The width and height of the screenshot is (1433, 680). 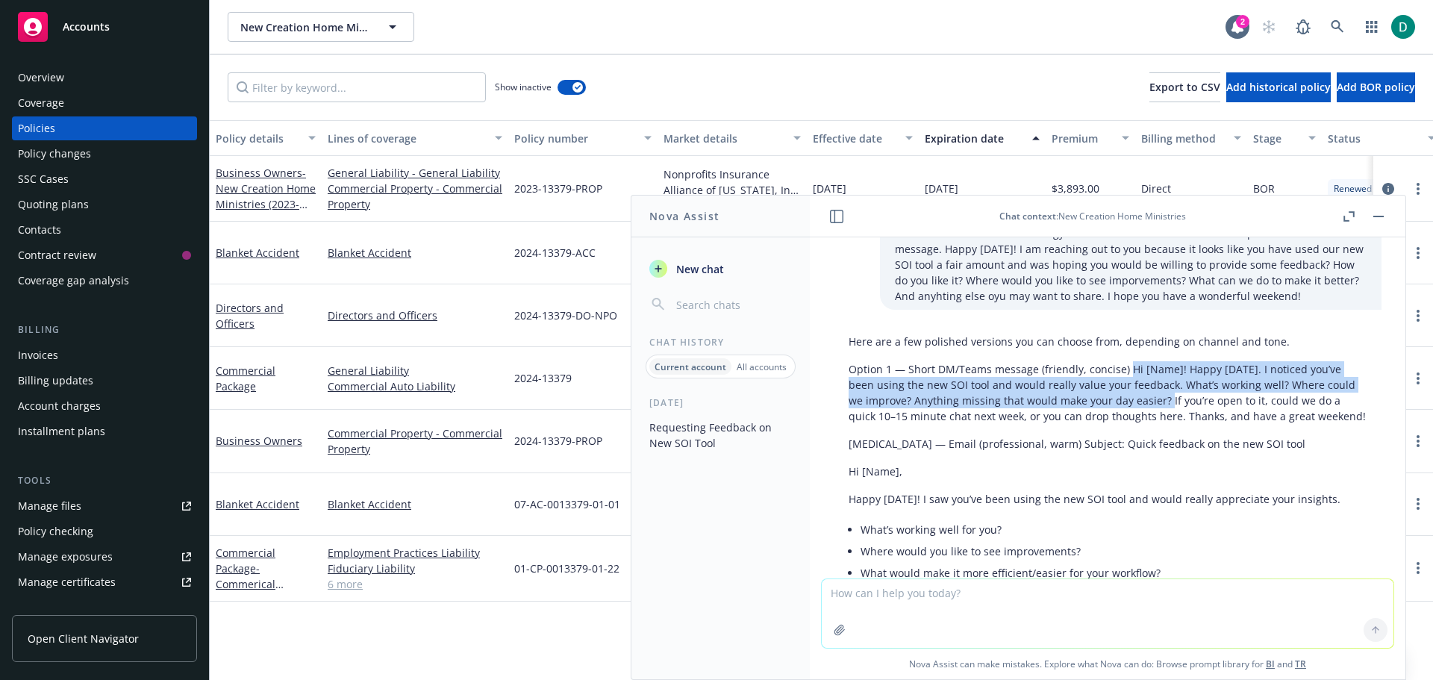 I want to click on div: Invoices, so click(x=38, y=355).